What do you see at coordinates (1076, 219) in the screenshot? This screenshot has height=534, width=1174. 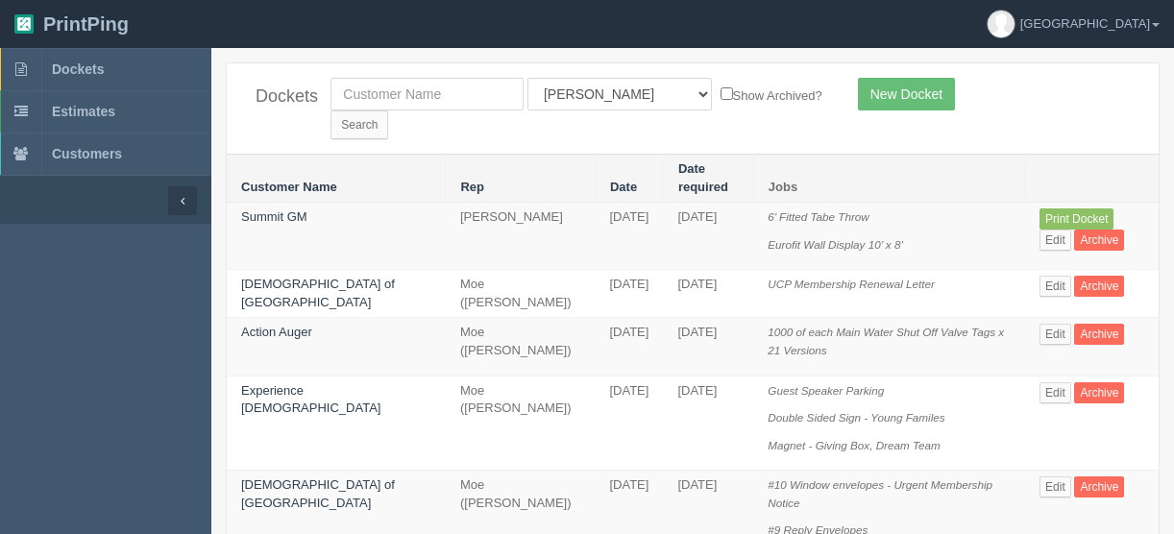 I see `a: Print Docket` at bounding box center [1076, 219].